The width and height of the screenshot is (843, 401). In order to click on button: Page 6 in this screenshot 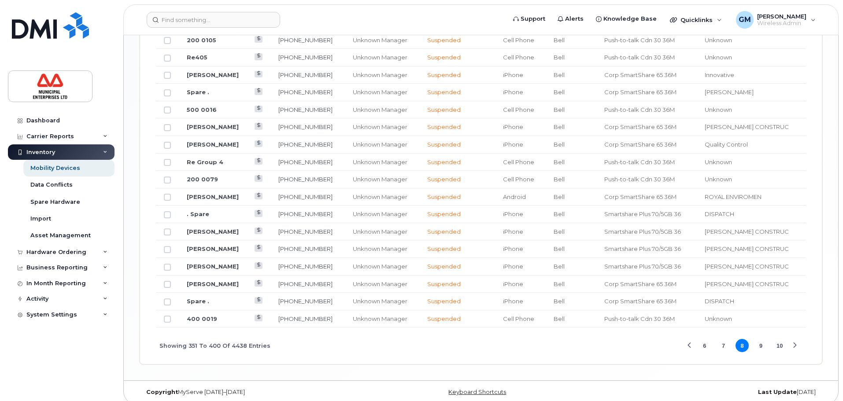, I will do `click(705, 346)`.